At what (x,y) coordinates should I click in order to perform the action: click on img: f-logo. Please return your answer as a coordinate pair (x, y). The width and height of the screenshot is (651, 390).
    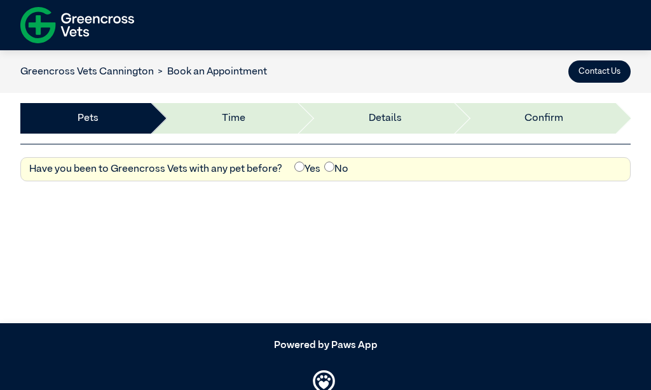
    Looking at the image, I should click on (77, 25).